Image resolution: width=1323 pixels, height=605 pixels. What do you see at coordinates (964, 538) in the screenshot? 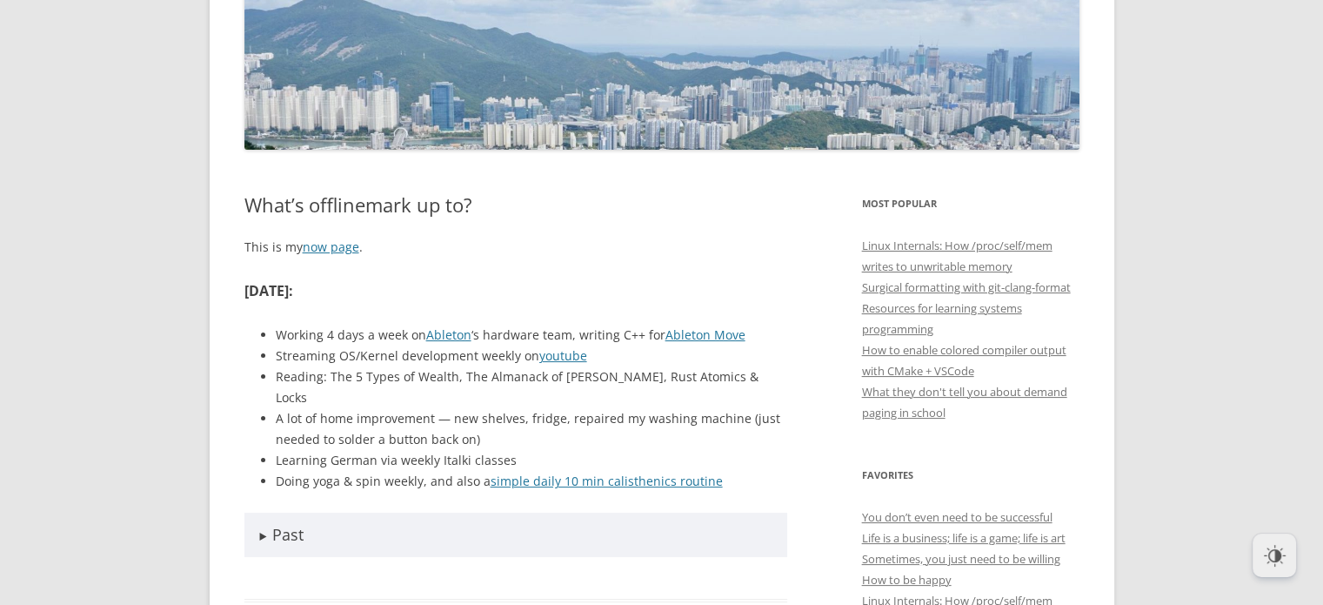
I see `a: Life is a business; life is a game; life is art` at bounding box center [964, 538].